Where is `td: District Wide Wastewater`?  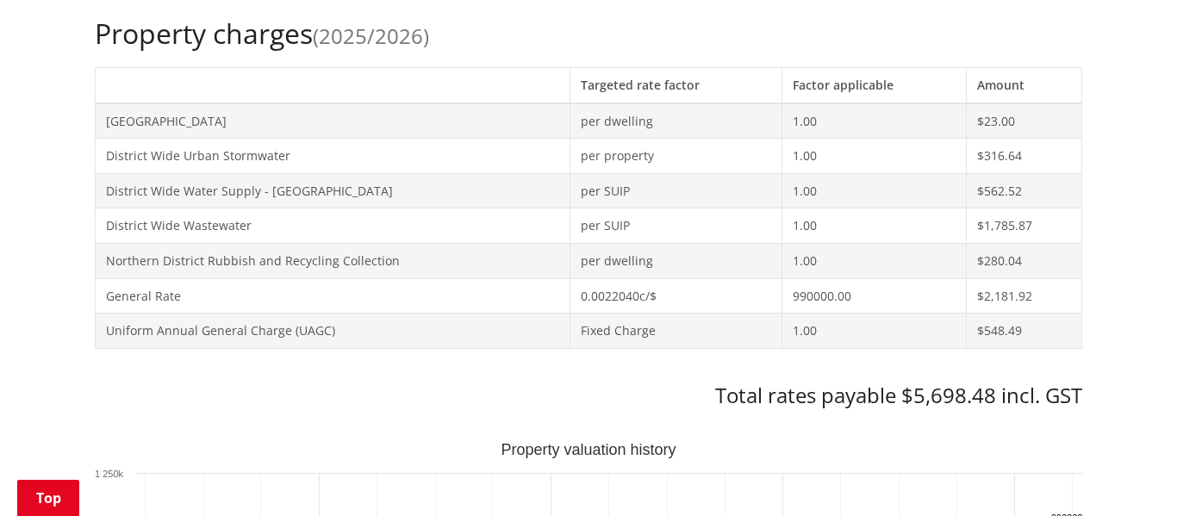 td: District Wide Wastewater is located at coordinates (332, 226).